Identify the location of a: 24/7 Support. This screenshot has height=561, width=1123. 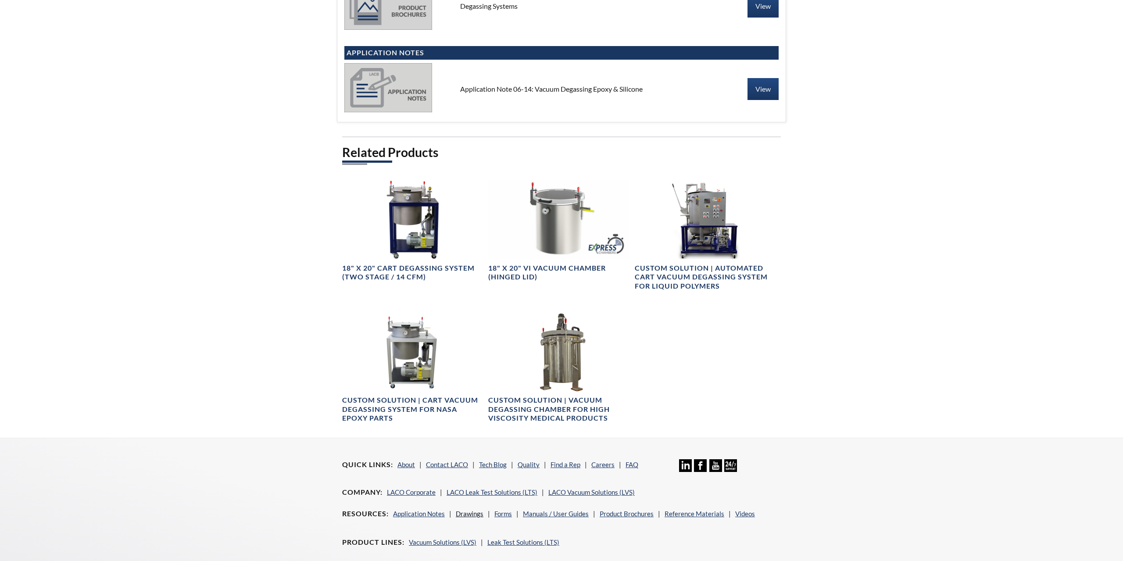
(730, 469).